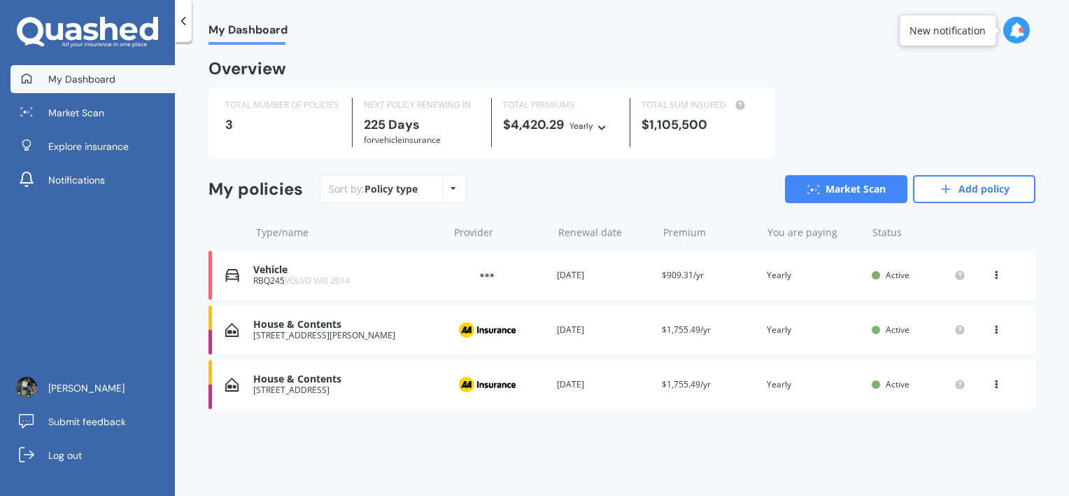 This screenshot has height=496, width=1069. Describe the element at coordinates (317, 280) in the screenshot. I see `span: VOLVO V40 2014` at that location.